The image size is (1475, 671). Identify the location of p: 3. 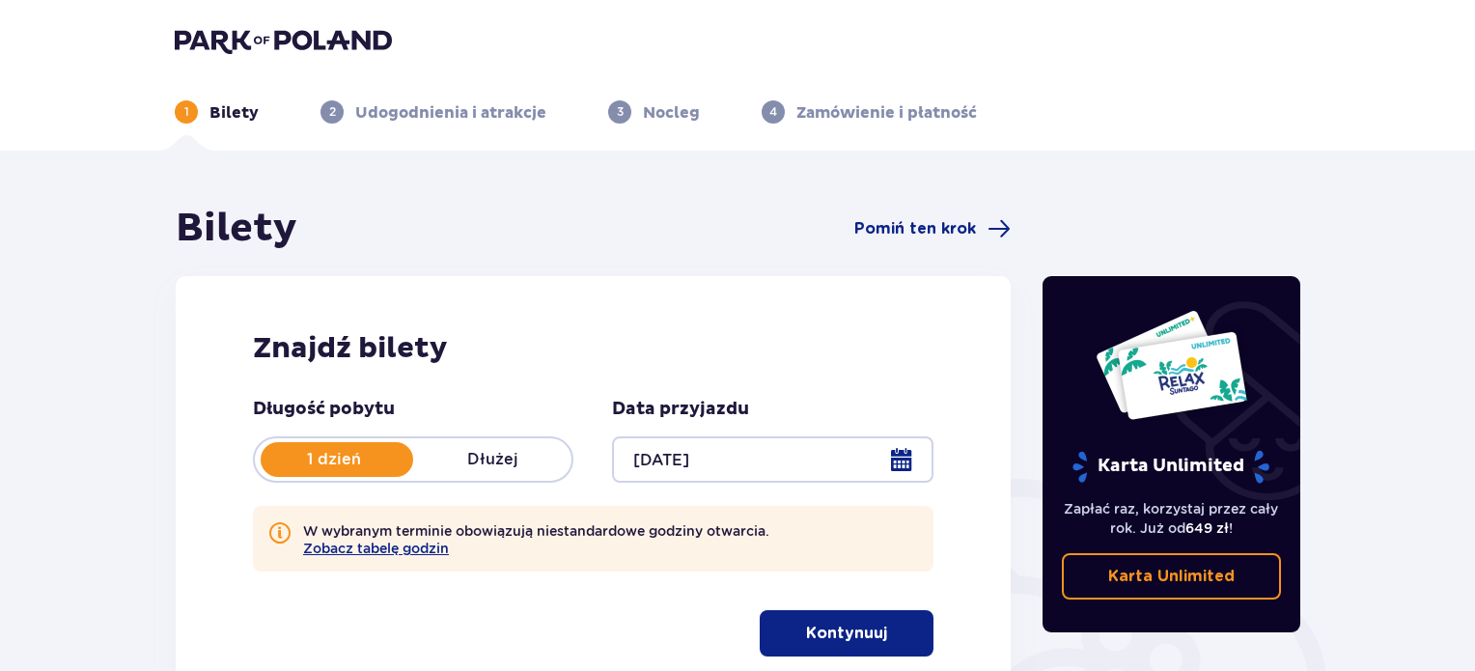
(620, 112).